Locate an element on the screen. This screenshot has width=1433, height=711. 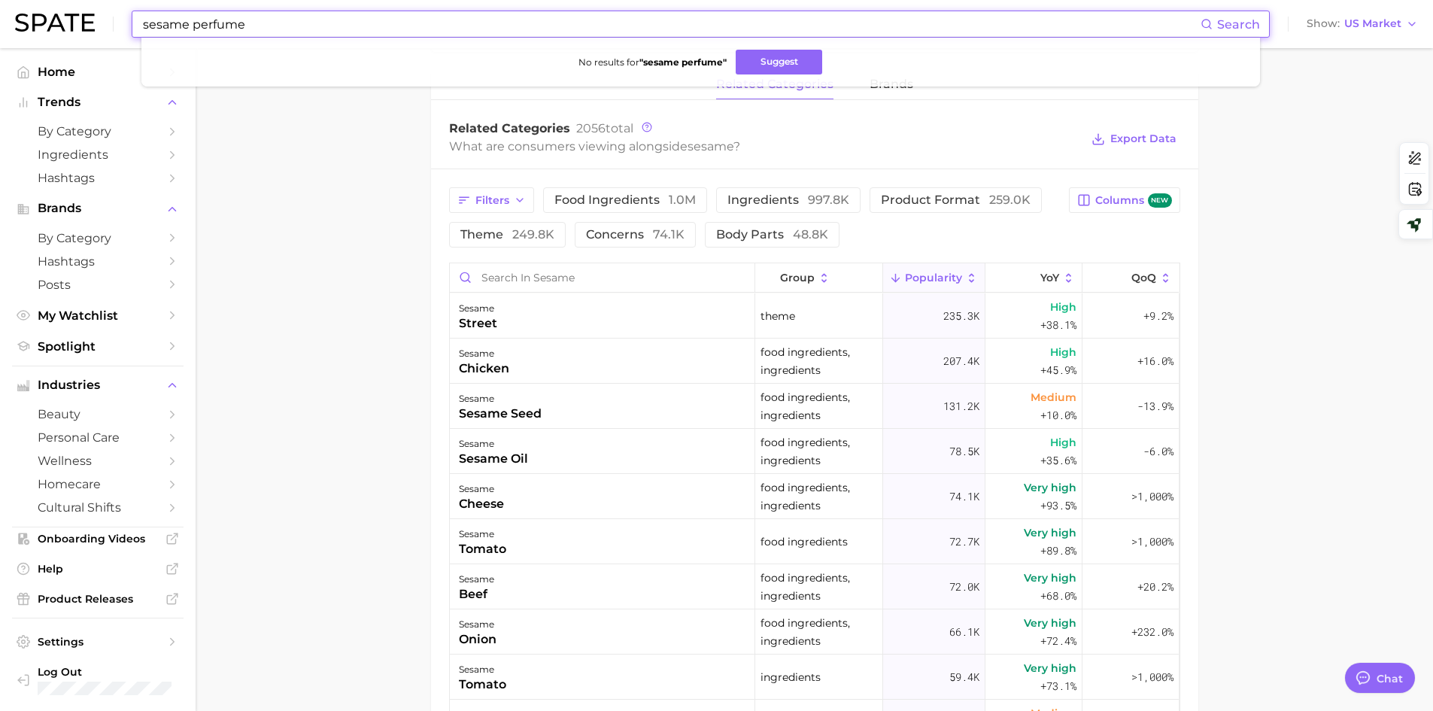
span: total is located at coordinates (605, 128).